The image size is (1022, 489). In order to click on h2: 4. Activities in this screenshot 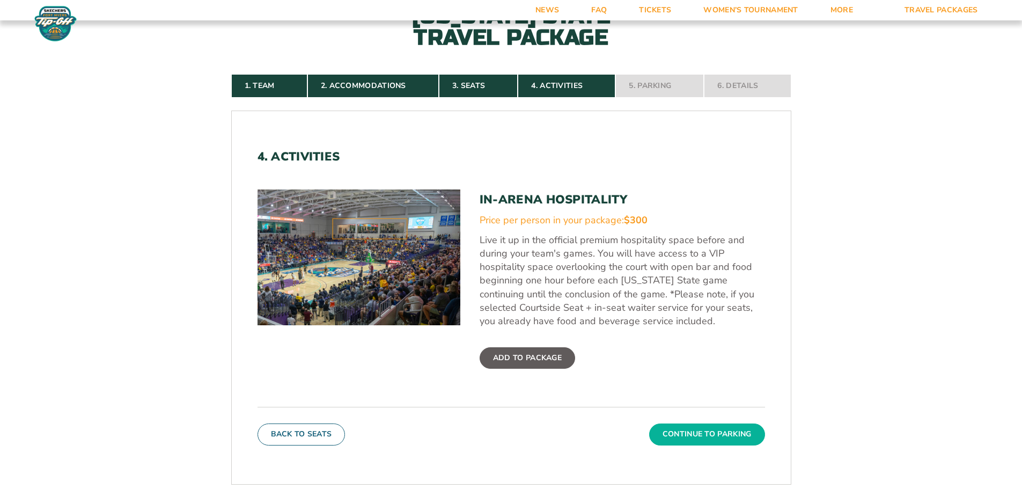, I will do `click(511, 157)`.